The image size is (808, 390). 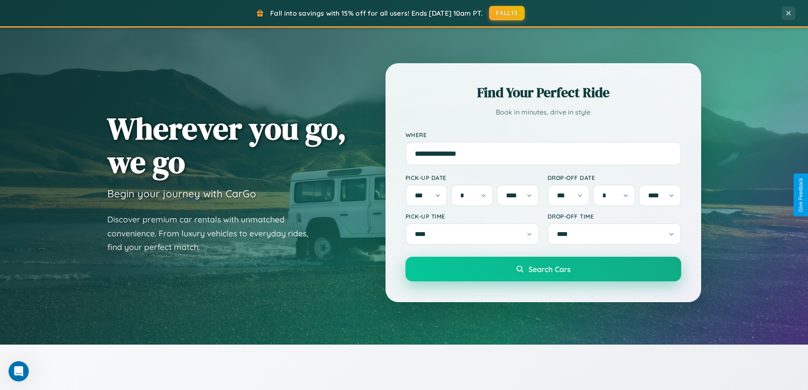 What do you see at coordinates (544, 135) in the screenshot?
I see `label: Where` at bounding box center [544, 135].